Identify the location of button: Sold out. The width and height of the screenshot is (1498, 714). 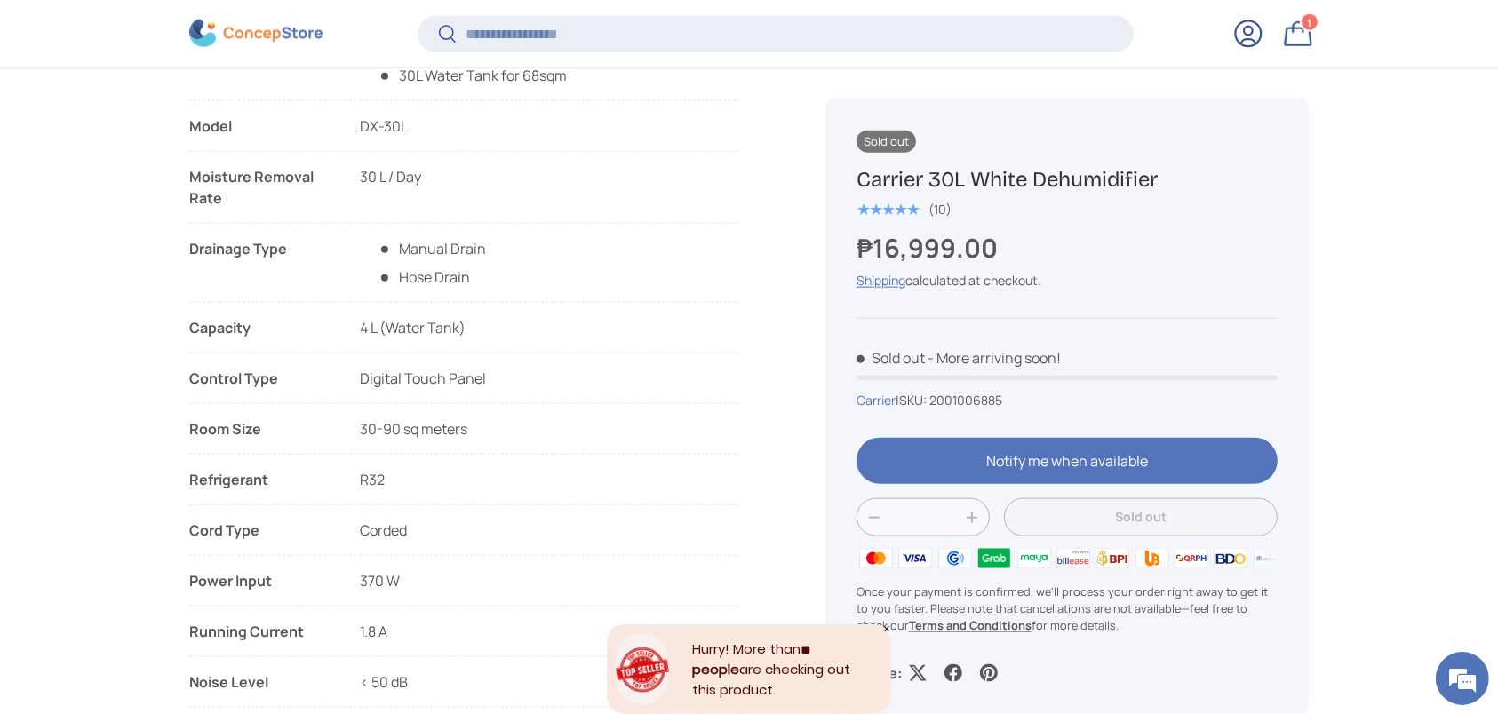
(1141, 517).